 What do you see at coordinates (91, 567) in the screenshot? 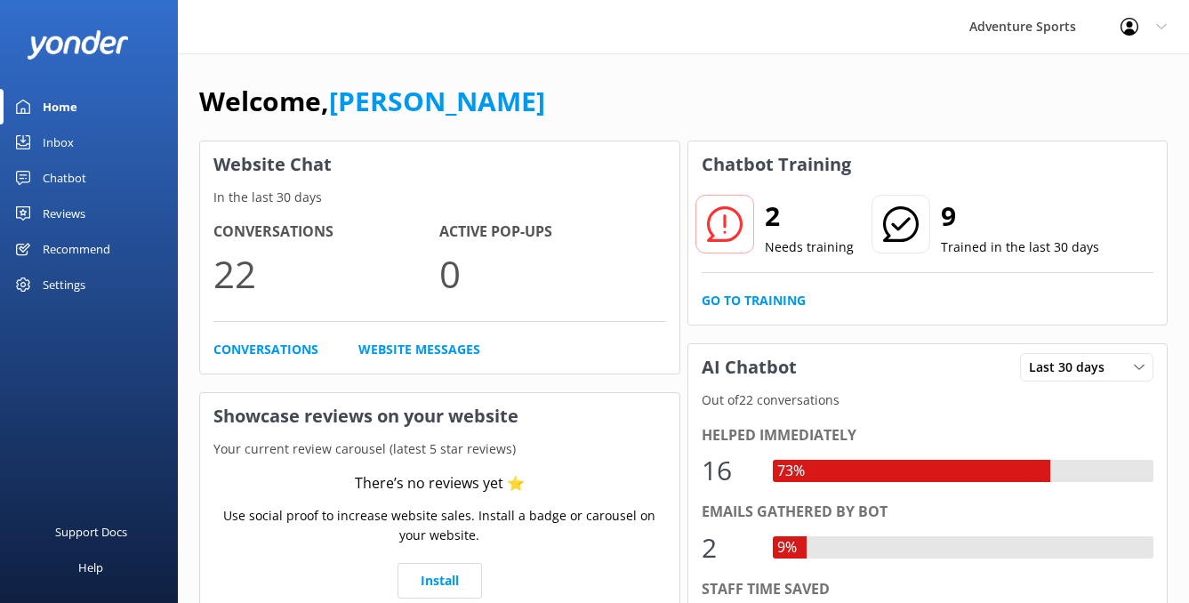
I see `div: Help` at bounding box center [91, 567].